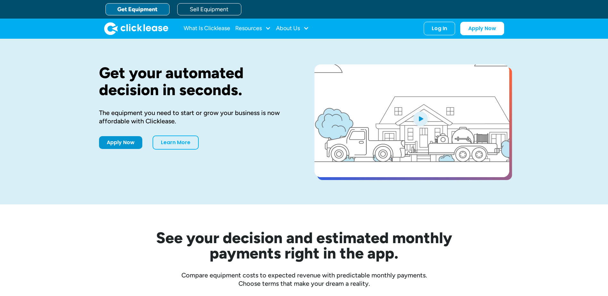  Describe the element at coordinates (421, 119) in the screenshot. I see `img: Blue play button logo on a light blue circular background` at that location.